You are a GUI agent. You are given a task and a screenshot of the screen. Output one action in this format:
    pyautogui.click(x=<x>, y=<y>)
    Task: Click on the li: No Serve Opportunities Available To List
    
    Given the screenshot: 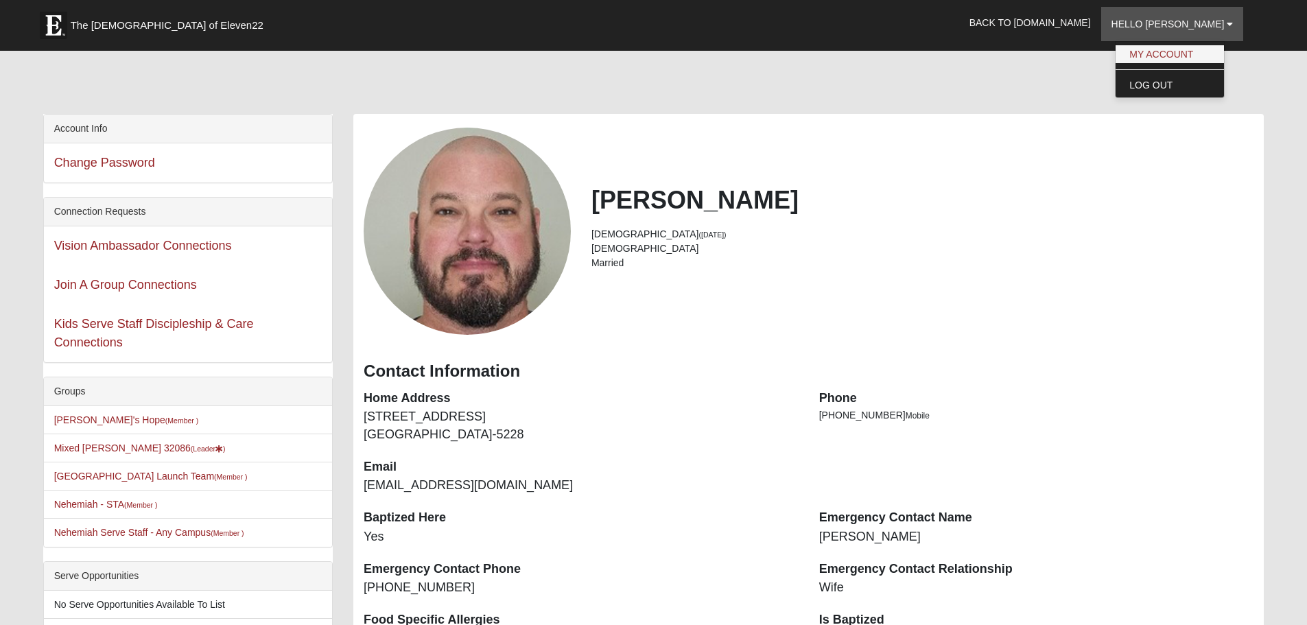 What is the action you would take?
    pyautogui.click(x=188, y=605)
    